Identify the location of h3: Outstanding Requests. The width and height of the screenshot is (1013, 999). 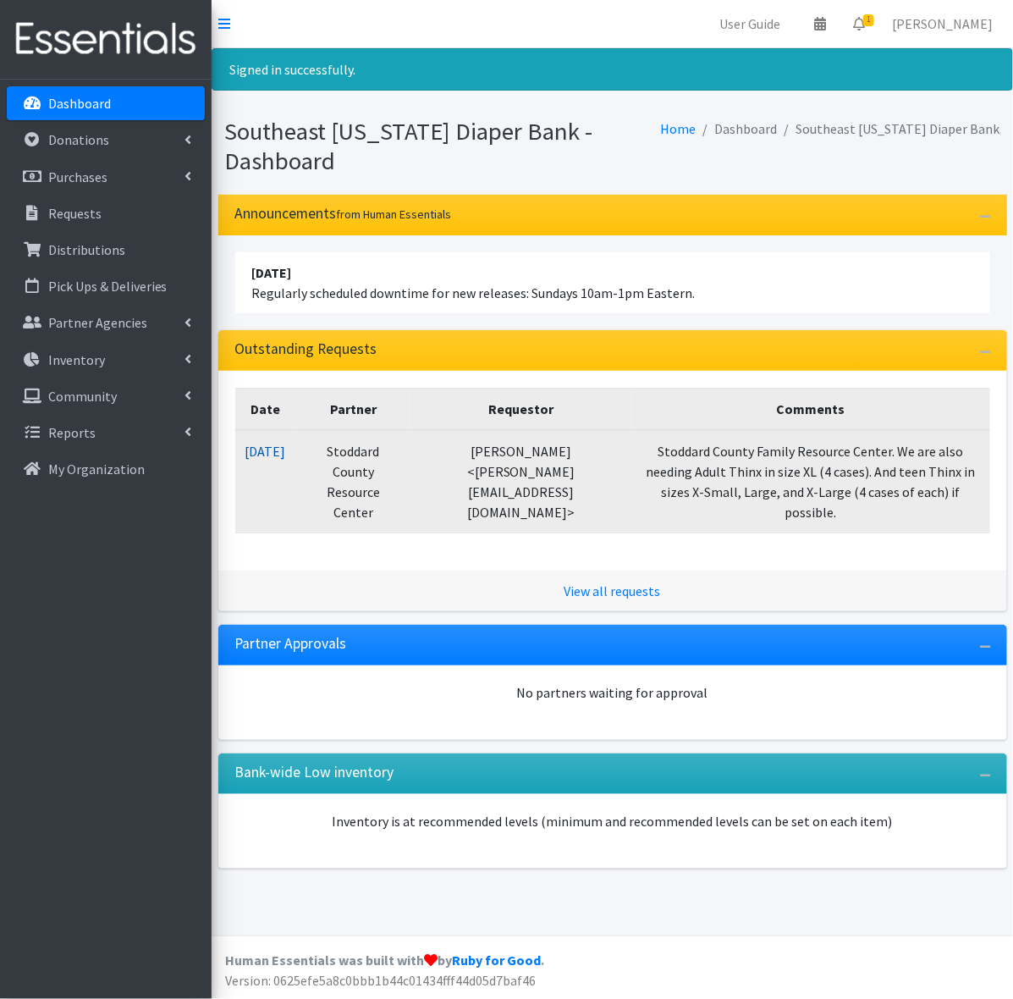
(306, 349).